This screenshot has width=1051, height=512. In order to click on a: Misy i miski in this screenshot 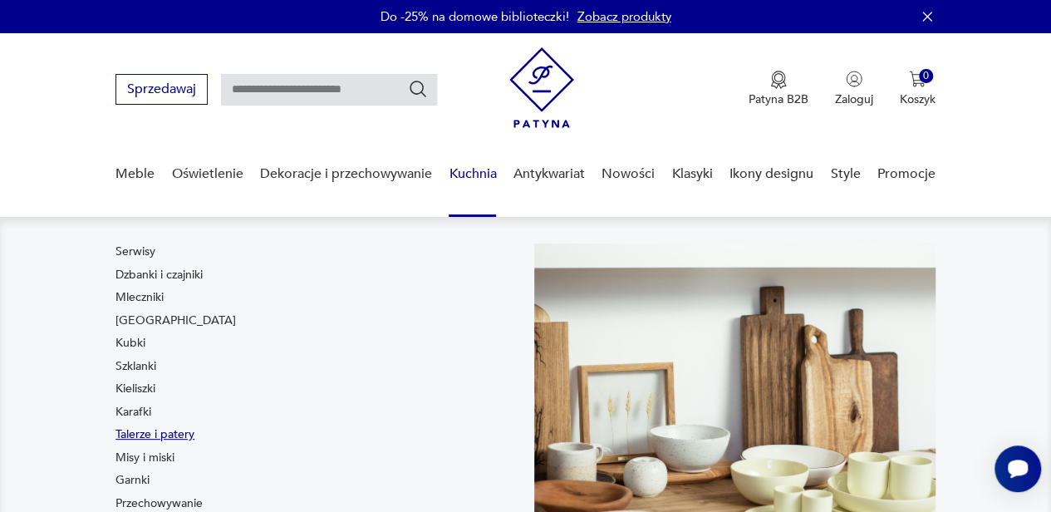, I will do `click(145, 458)`.